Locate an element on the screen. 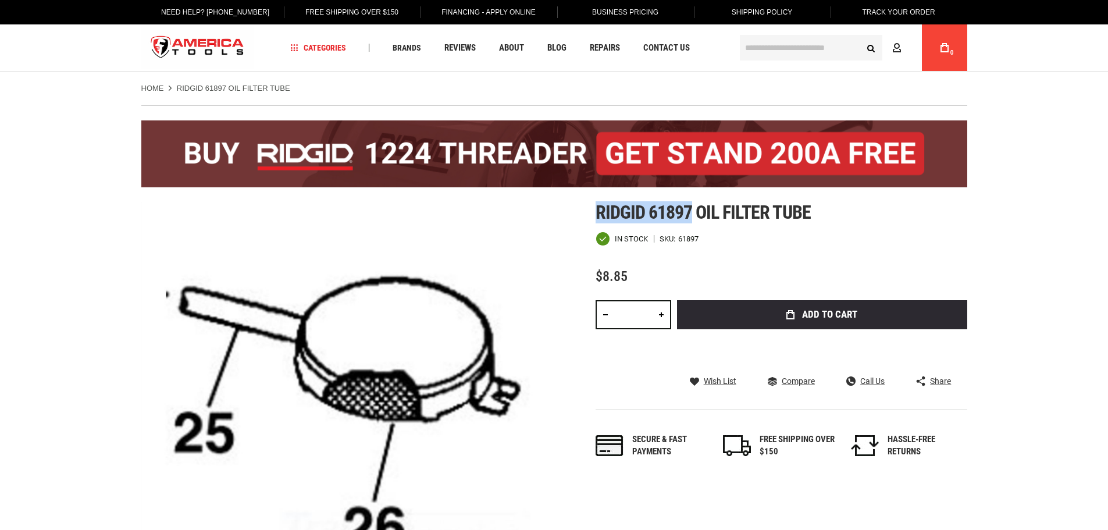 The image size is (1108, 530). span: Repairs is located at coordinates (605, 48).